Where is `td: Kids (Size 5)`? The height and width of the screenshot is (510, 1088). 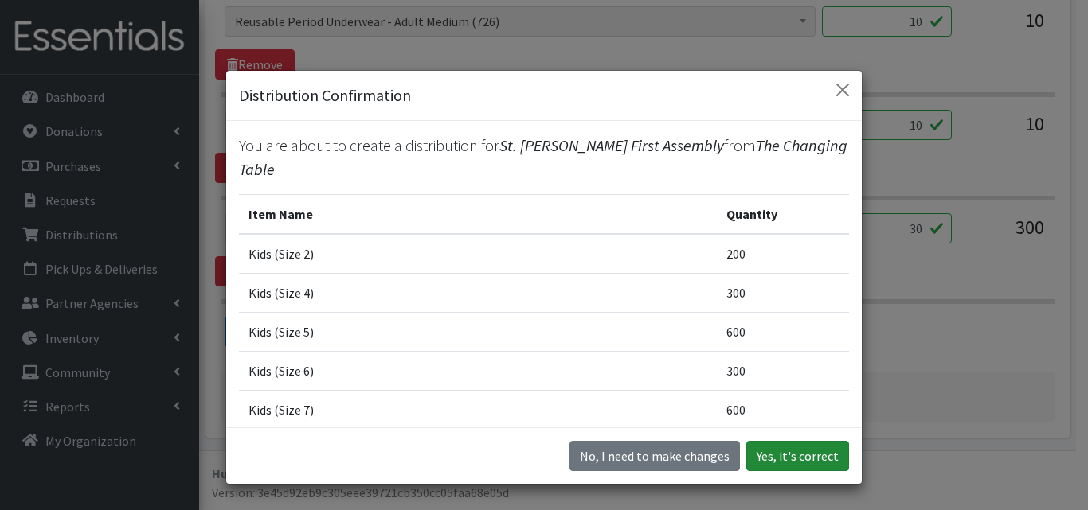 td: Kids (Size 5) is located at coordinates (478, 332).